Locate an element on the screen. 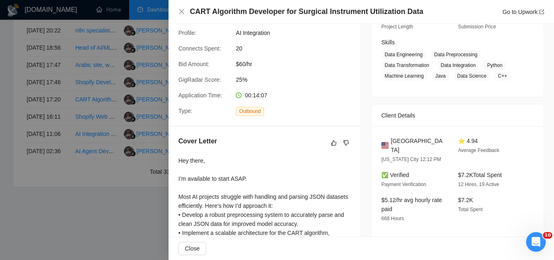  span: AI Integration is located at coordinates (297, 33).